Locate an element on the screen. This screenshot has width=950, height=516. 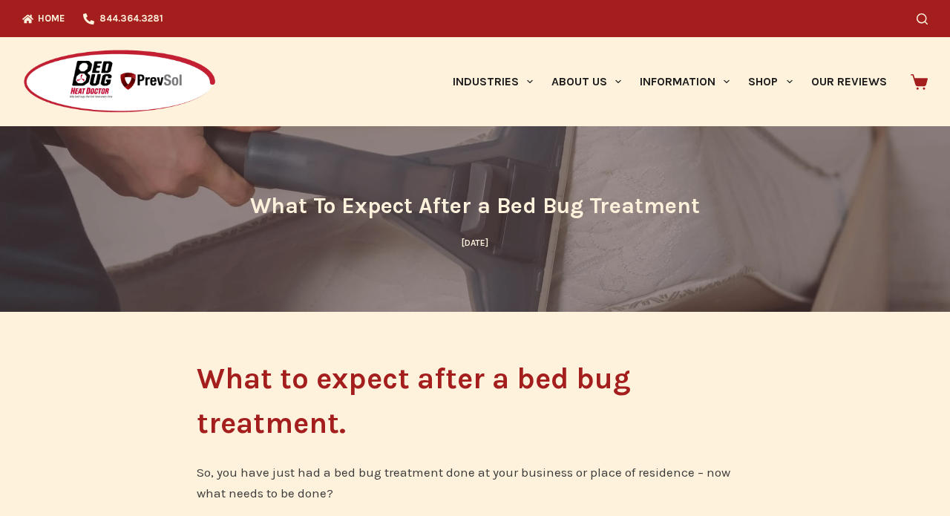
button: Search is located at coordinates (922, 19).